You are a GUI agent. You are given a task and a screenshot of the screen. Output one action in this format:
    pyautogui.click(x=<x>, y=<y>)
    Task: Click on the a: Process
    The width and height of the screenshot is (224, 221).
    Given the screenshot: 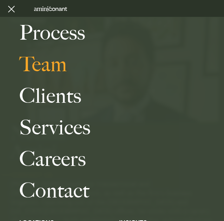 What is the action you would take?
    pyautogui.click(x=119, y=33)
    